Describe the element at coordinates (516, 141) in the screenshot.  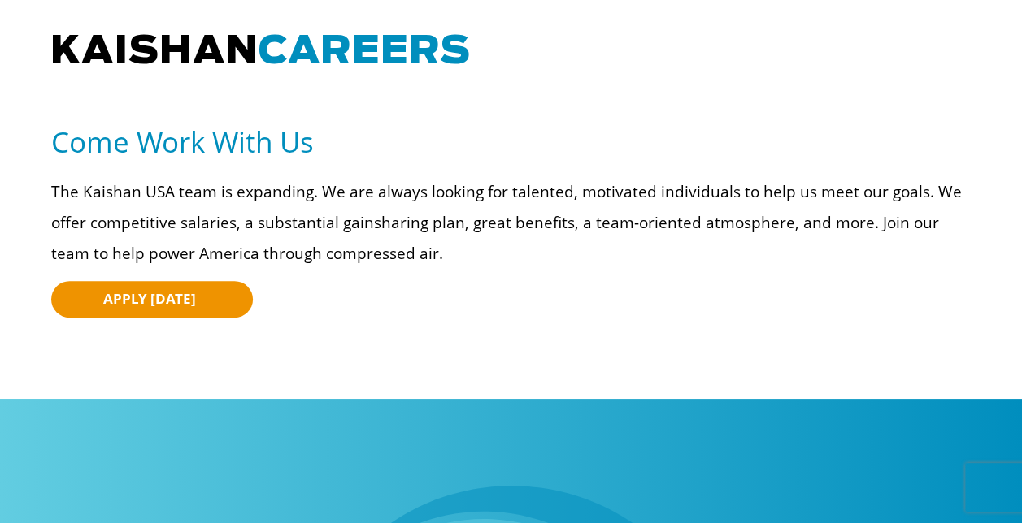
I see `h5: Come Work With Us` at that location.